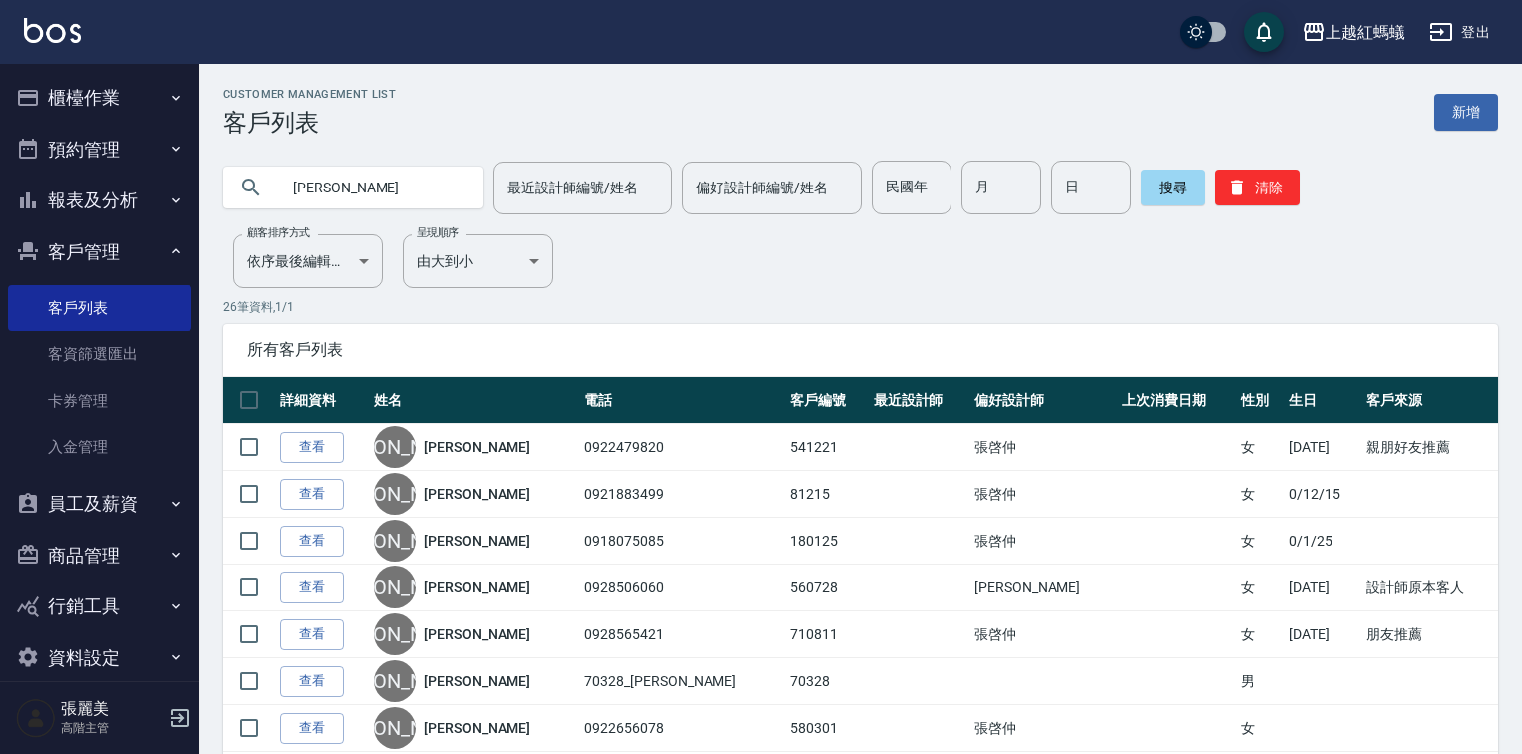  I want to click on td: 710811, so click(827, 634).